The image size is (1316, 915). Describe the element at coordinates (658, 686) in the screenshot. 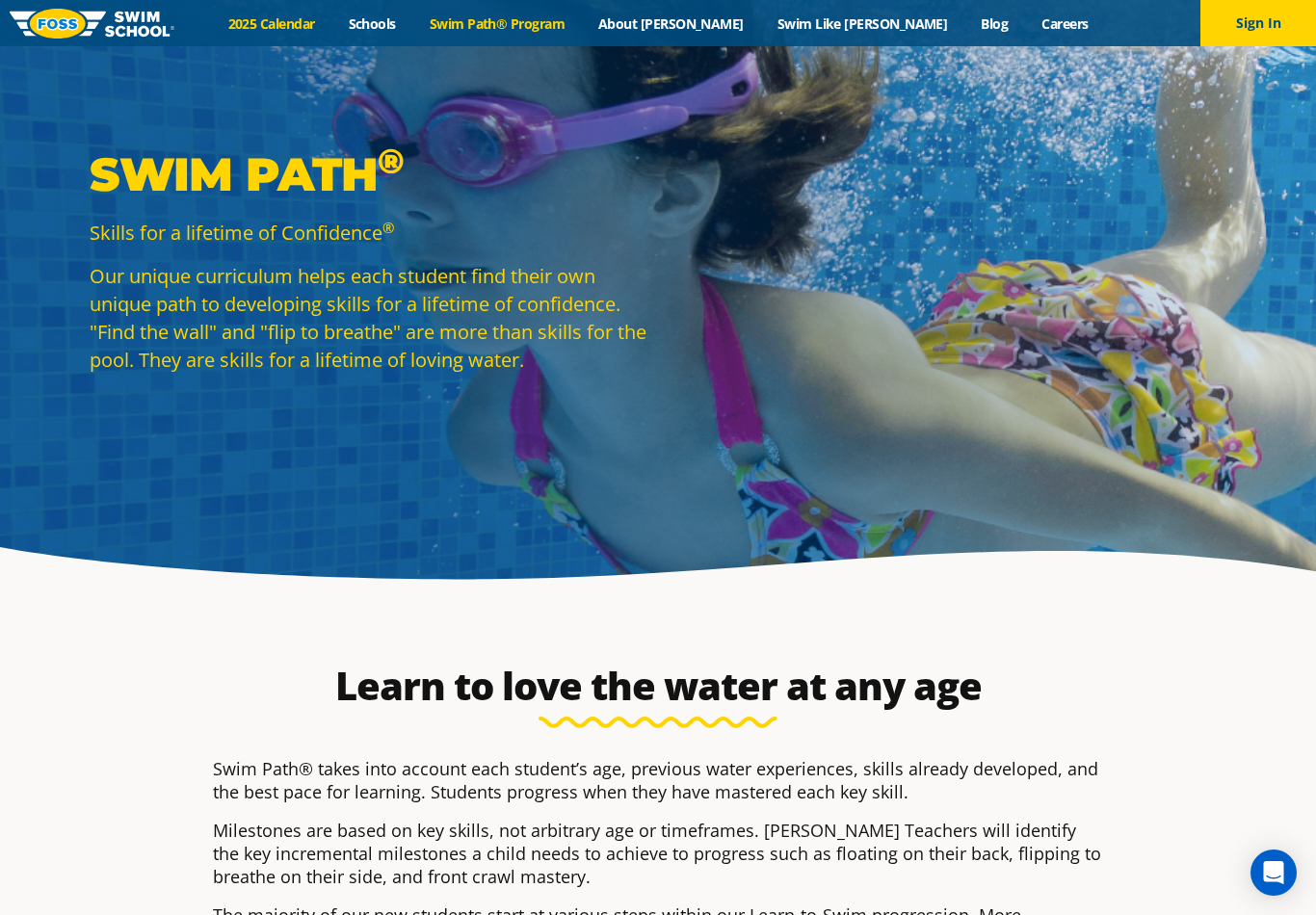

I see `h2: Learn to love the water at any age` at that location.